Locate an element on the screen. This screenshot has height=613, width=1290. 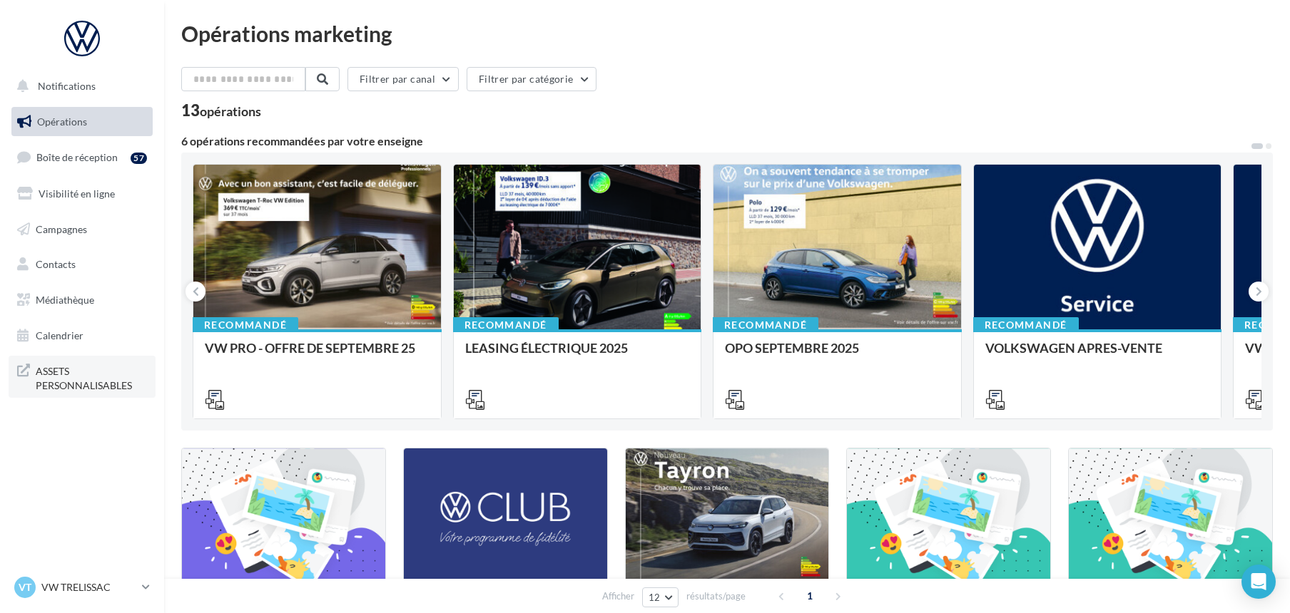
span: Visibilité en ligne is located at coordinates (76, 193).